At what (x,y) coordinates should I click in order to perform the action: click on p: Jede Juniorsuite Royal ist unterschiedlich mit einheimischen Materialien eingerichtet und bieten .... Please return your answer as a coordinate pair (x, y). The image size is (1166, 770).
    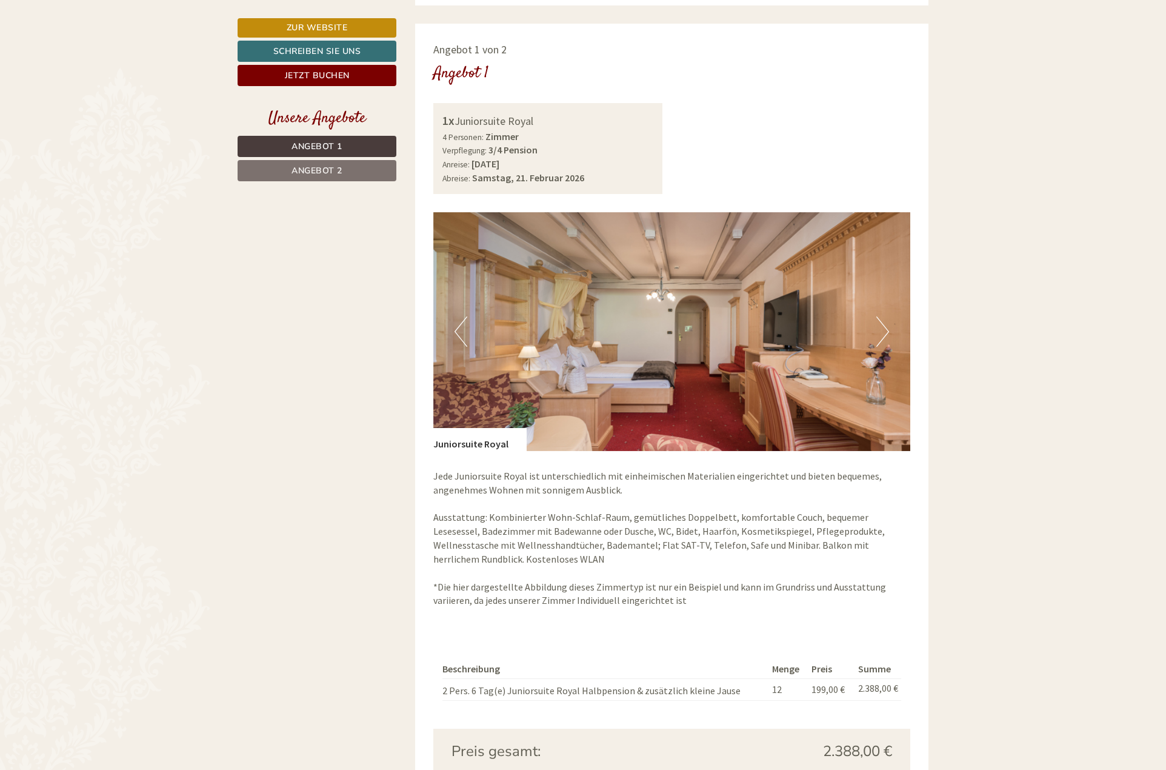
    Looking at the image, I should click on (672, 538).